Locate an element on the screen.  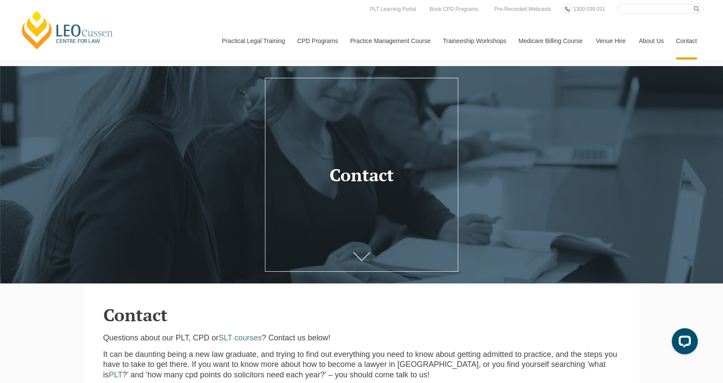
a: Medicare Billing Course is located at coordinates (551, 41).